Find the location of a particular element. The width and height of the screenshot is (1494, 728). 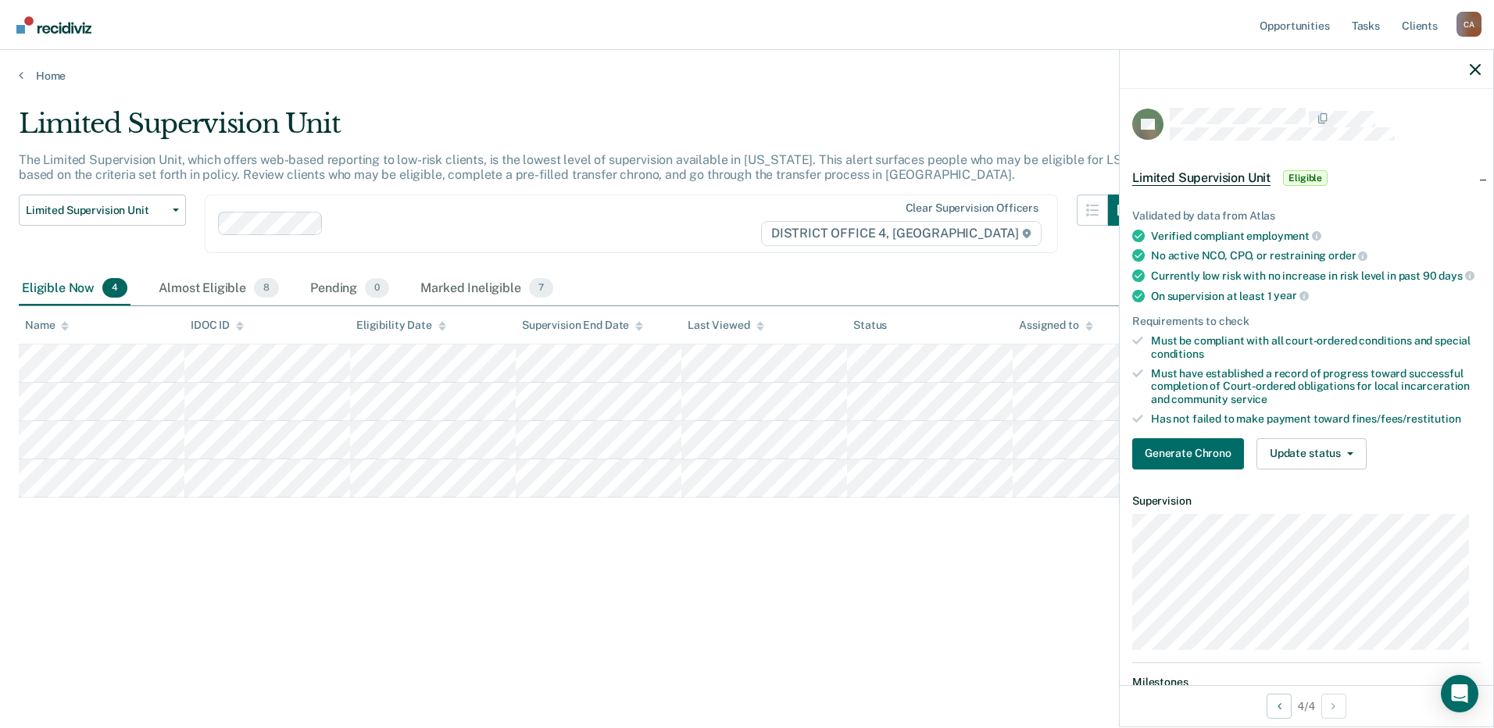

div: Currently low risk with no increase in risk level in past 90 is located at coordinates (1316, 276).